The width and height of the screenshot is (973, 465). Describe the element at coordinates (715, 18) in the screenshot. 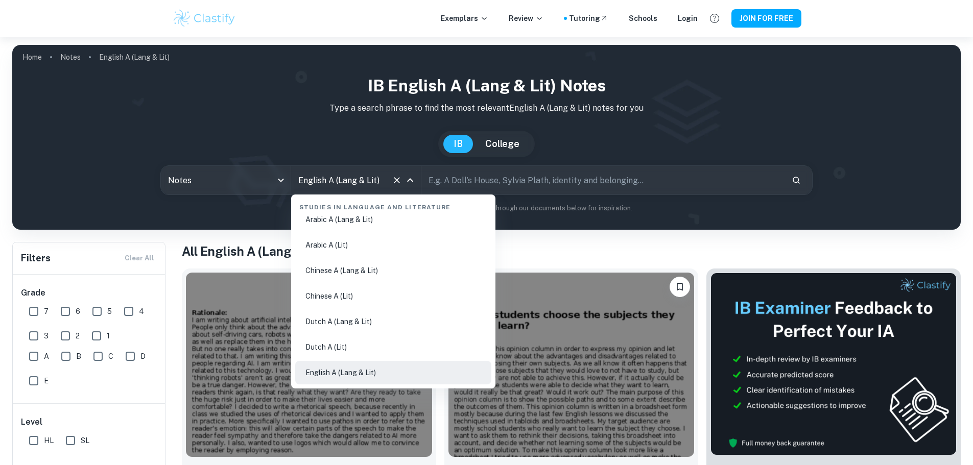

I see `button: Help and Feedback` at that location.